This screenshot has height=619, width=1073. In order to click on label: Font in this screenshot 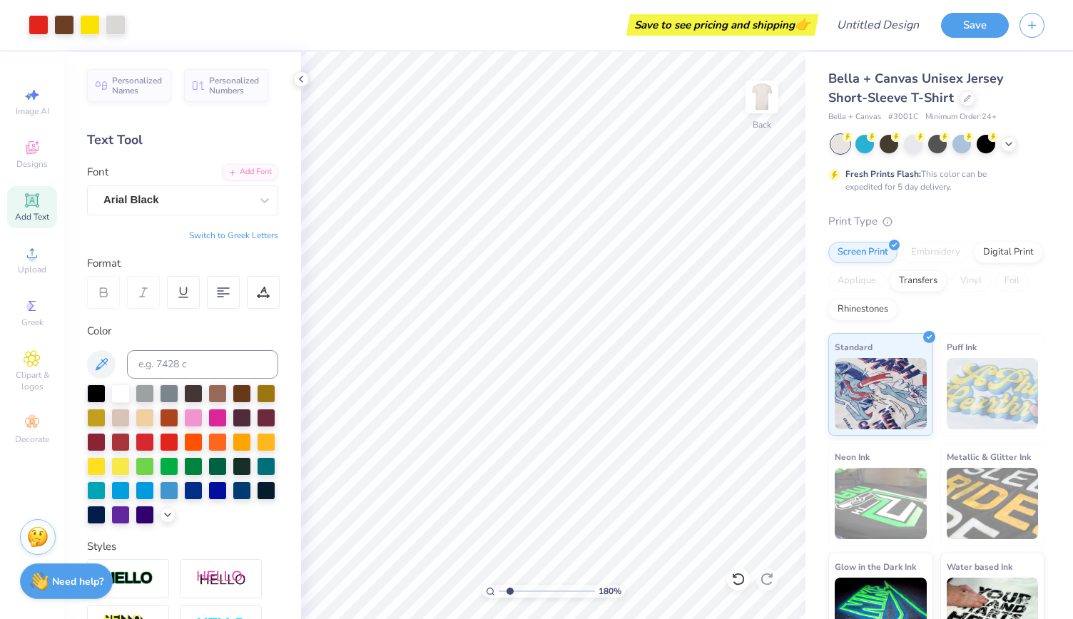, I will do `click(98, 172)`.